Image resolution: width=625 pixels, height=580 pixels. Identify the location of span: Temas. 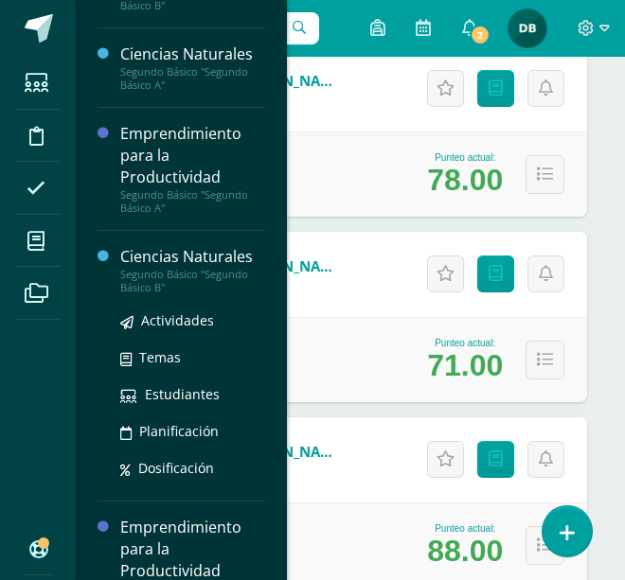
(160, 357).